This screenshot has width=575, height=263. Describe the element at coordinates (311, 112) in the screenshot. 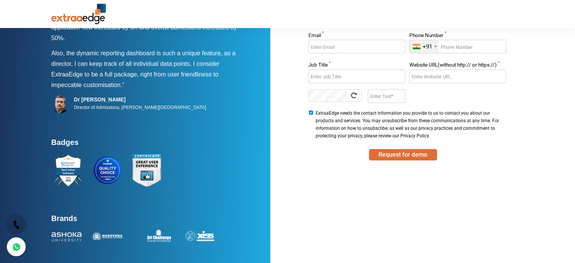

I see `input: ExtraaEdge needs the contact information you provide to us to contact you about our products and ...` at that location.